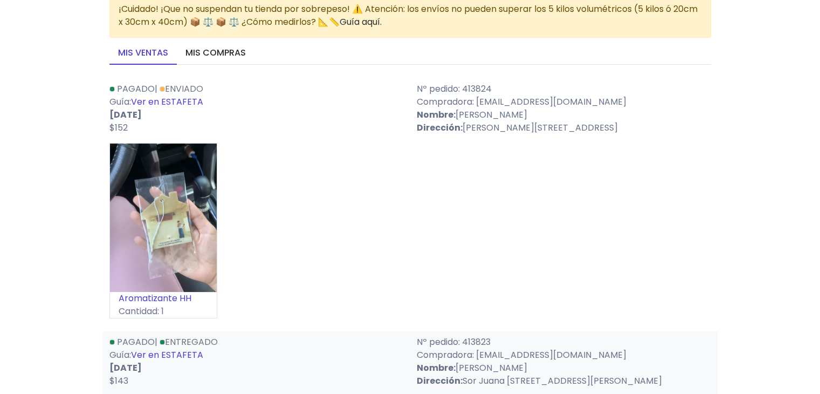 The image size is (820, 394). I want to click on a: Mis ventas, so click(143, 53).